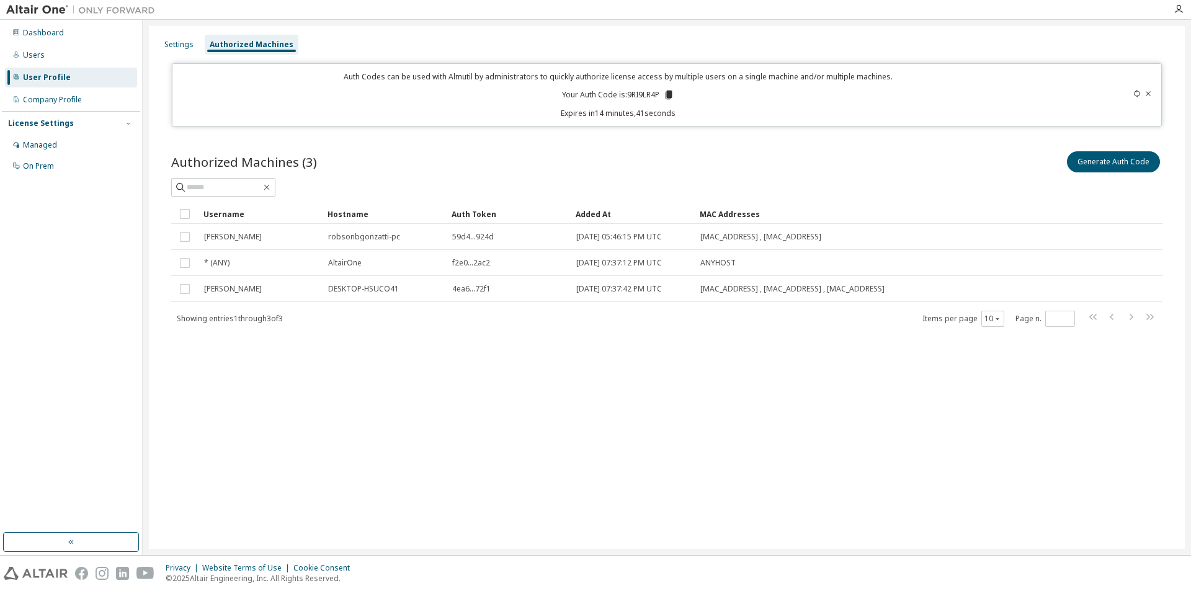 Image resolution: width=1191 pixels, height=591 pixels. I want to click on div: Cookie Consent, so click(325, 568).